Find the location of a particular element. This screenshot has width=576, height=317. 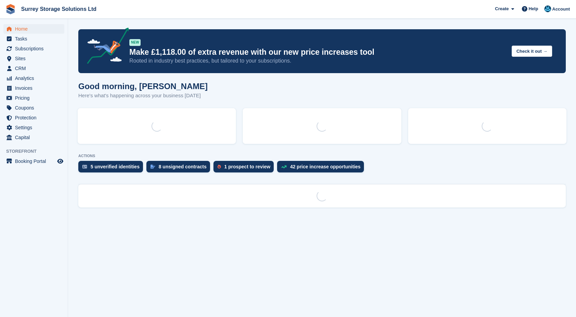

div: 42 price increase opportunities is located at coordinates (325, 167).